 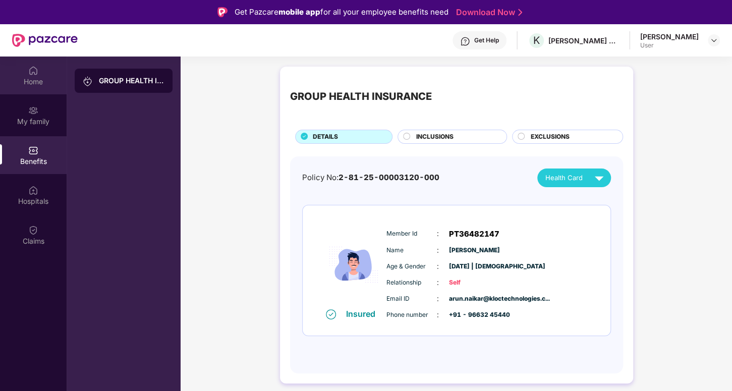 I want to click on img: svg+xml;base64,PHN2ZyBpZD0iQmVuZWZpdHMiIHhtbG5zPSJodHRwOi8vd3d3LnczLm9yZy8yMDAwL3N2ZyIgd2lkdGg9Ij..., so click(x=33, y=150).